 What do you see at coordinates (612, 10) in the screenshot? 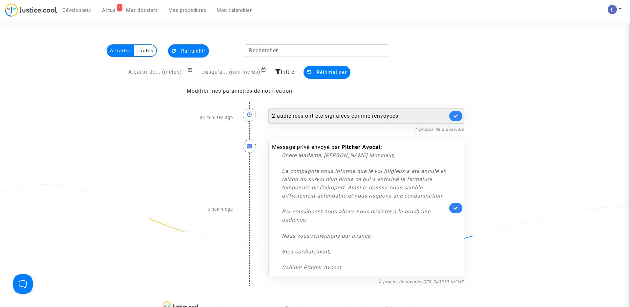
I see `img: AATXAJzI13CaqkJmx-MOQUbNyDE09GJ9dorwRvFSQZdH=s96-c` at bounding box center [612, 10].